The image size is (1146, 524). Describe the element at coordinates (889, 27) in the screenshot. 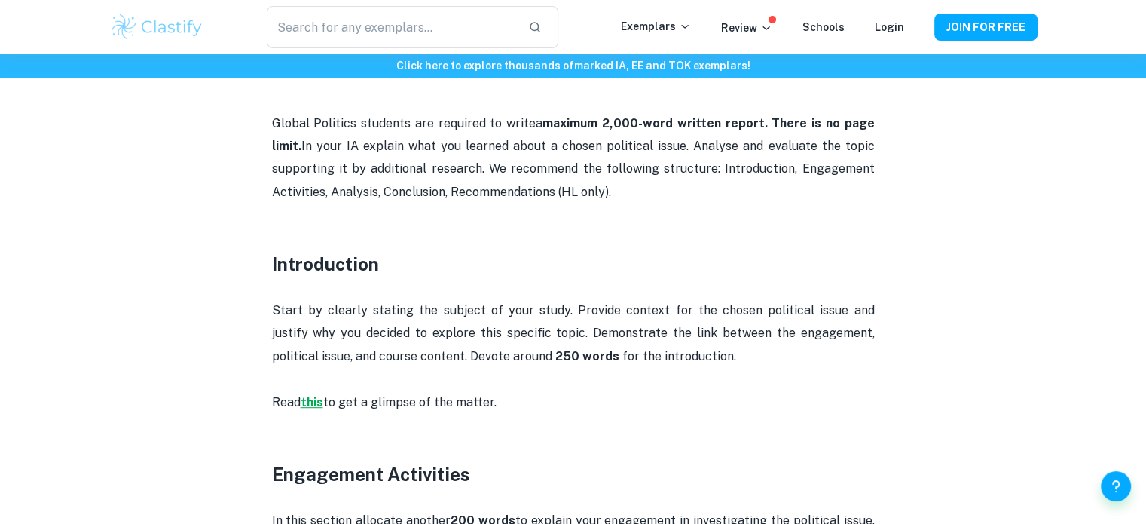

I see `a: Login` at that location.